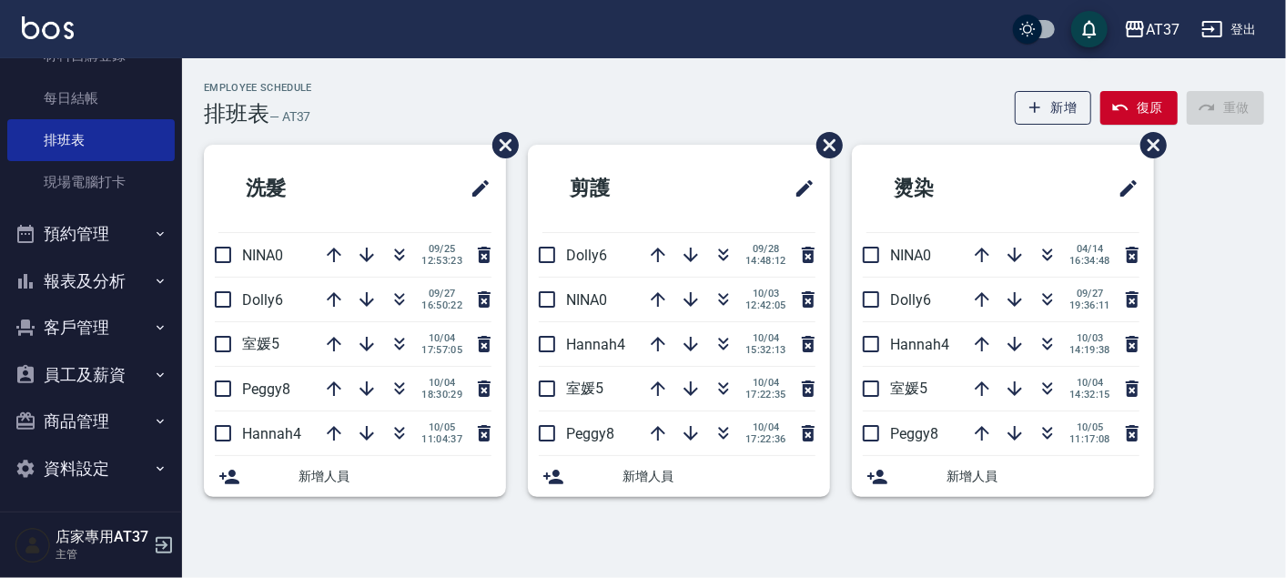  I want to click on span: 18:30:29, so click(441, 394).